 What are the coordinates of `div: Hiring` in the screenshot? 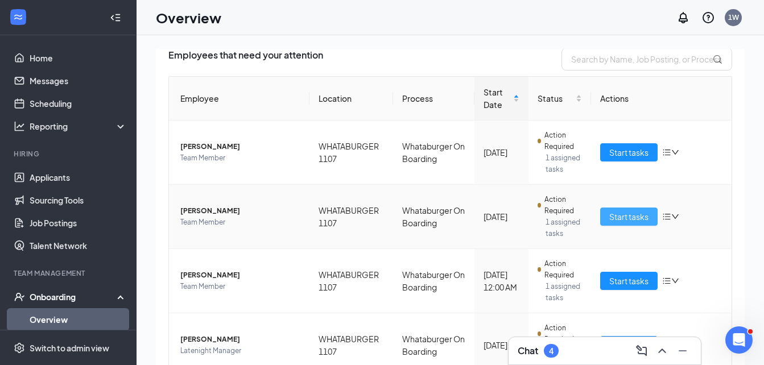 It's located at (69, 154).